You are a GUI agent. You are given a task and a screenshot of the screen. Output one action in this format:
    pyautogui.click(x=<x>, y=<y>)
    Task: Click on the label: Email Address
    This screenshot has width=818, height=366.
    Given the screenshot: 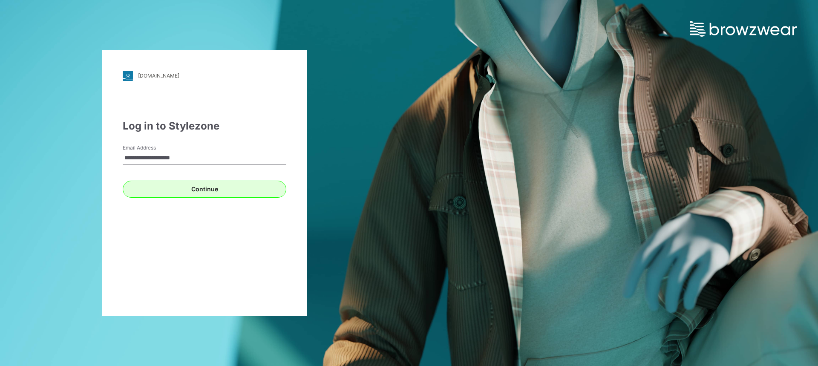 What is the action you would take?
    pyautogui.click(x=153, y=148)
    